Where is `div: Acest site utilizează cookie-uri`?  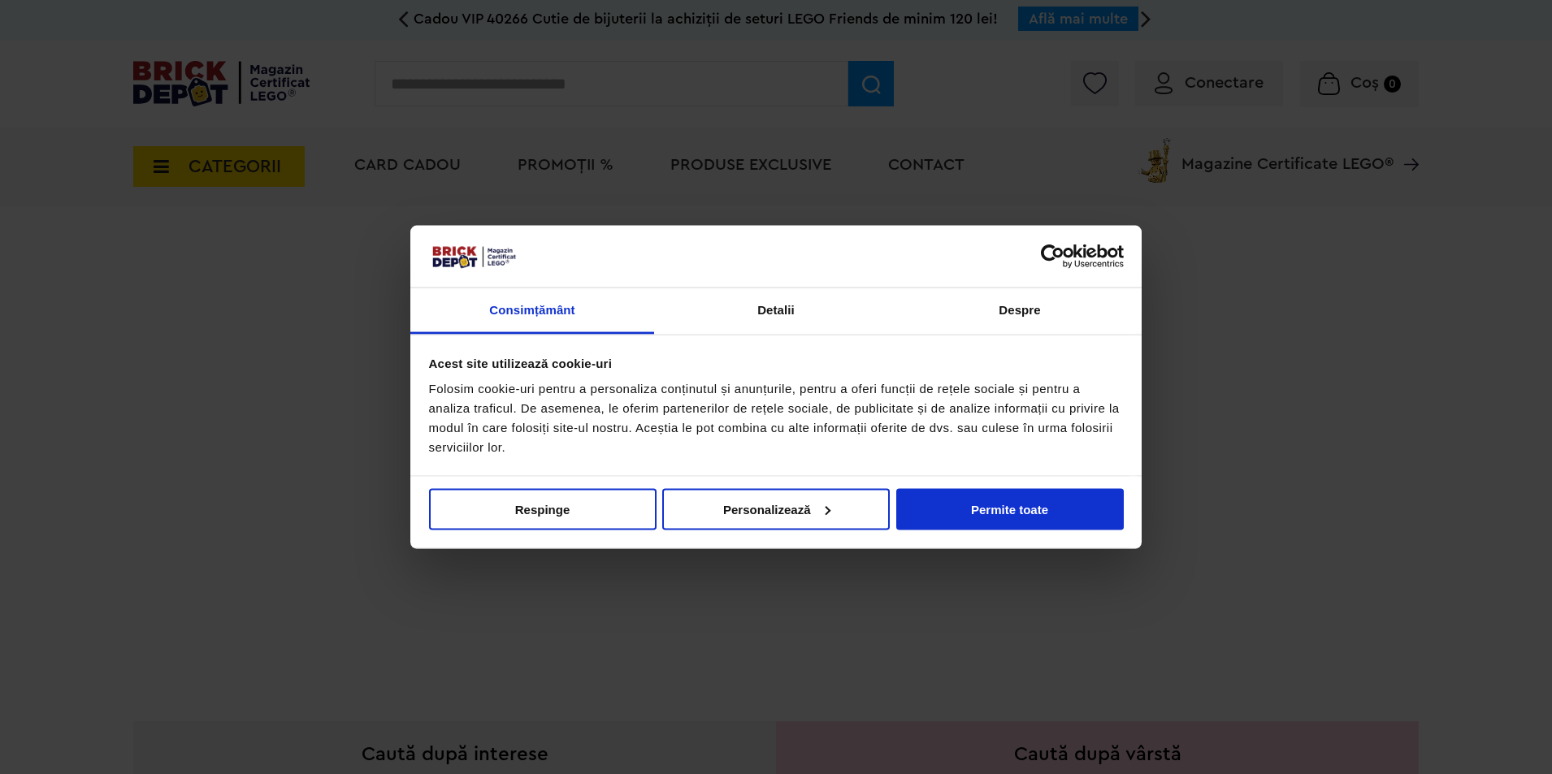 div: Acest site utilizează cookie-uri is located at coordinates (776, 363).